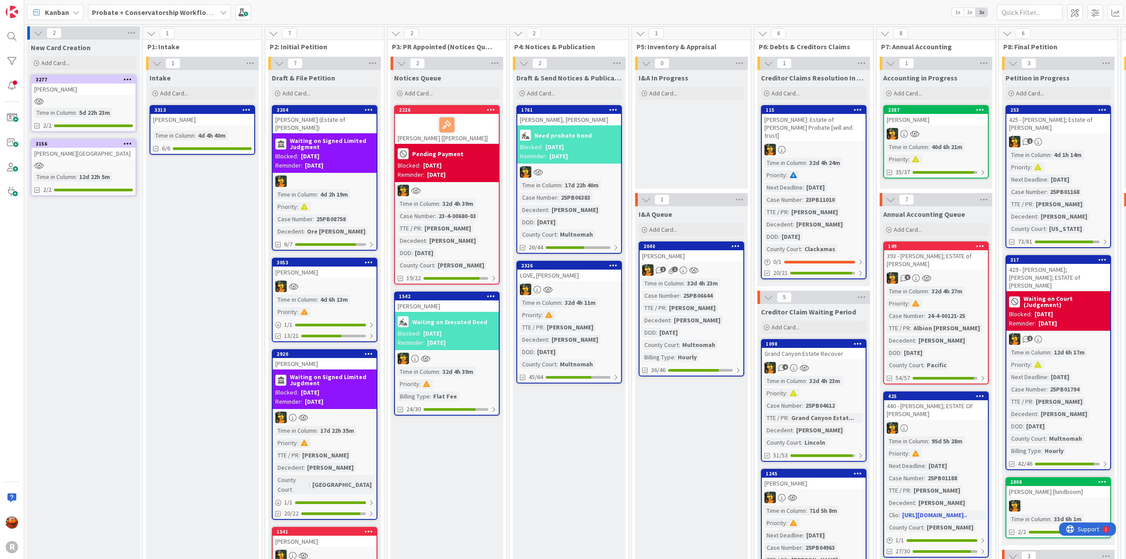 Image resolution: width=1126 pixels, height=559 pixels. I want to click on span: 19/22, so click(413, 278).